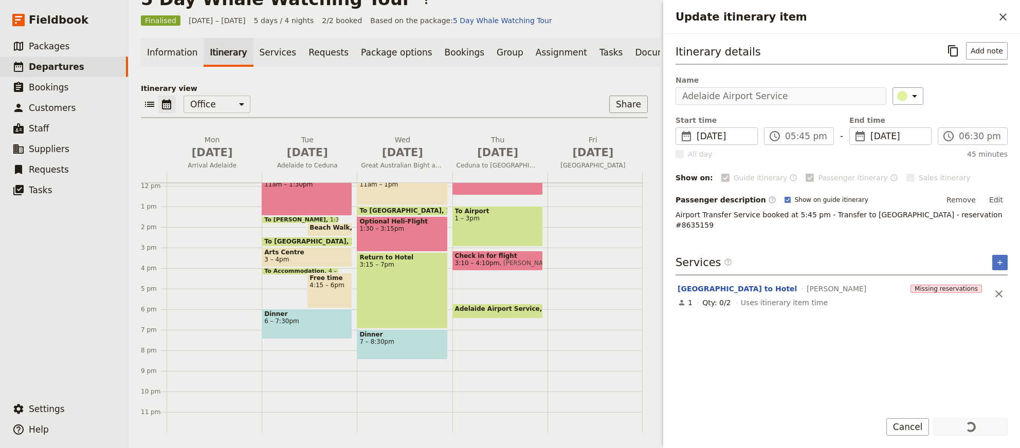 This screenshot has width=1020, height=448. What do you see at coordinates (154, 248) in the screenshot?
I see `div: 3 pm` at bounding box center [154, 248].